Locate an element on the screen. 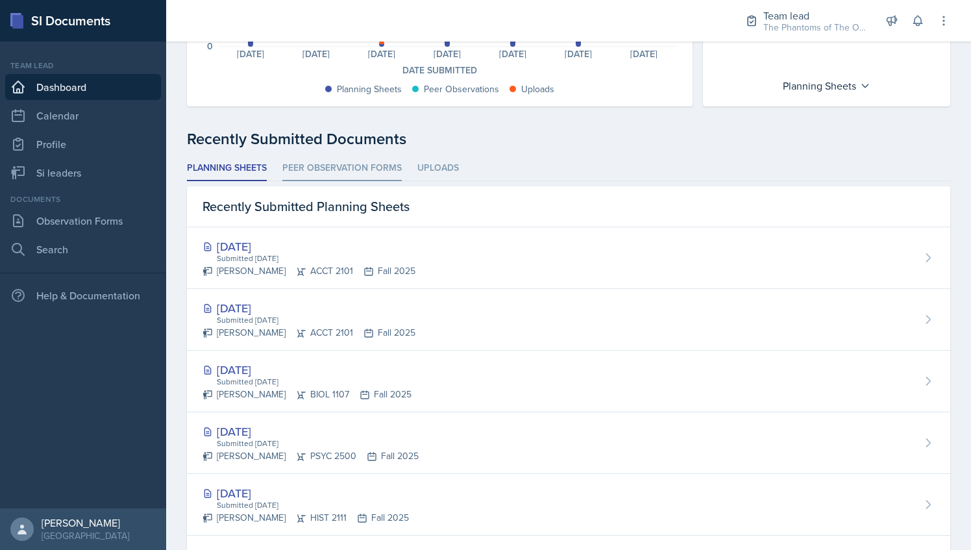  li: Uploads is located at coordinates (438, 168).